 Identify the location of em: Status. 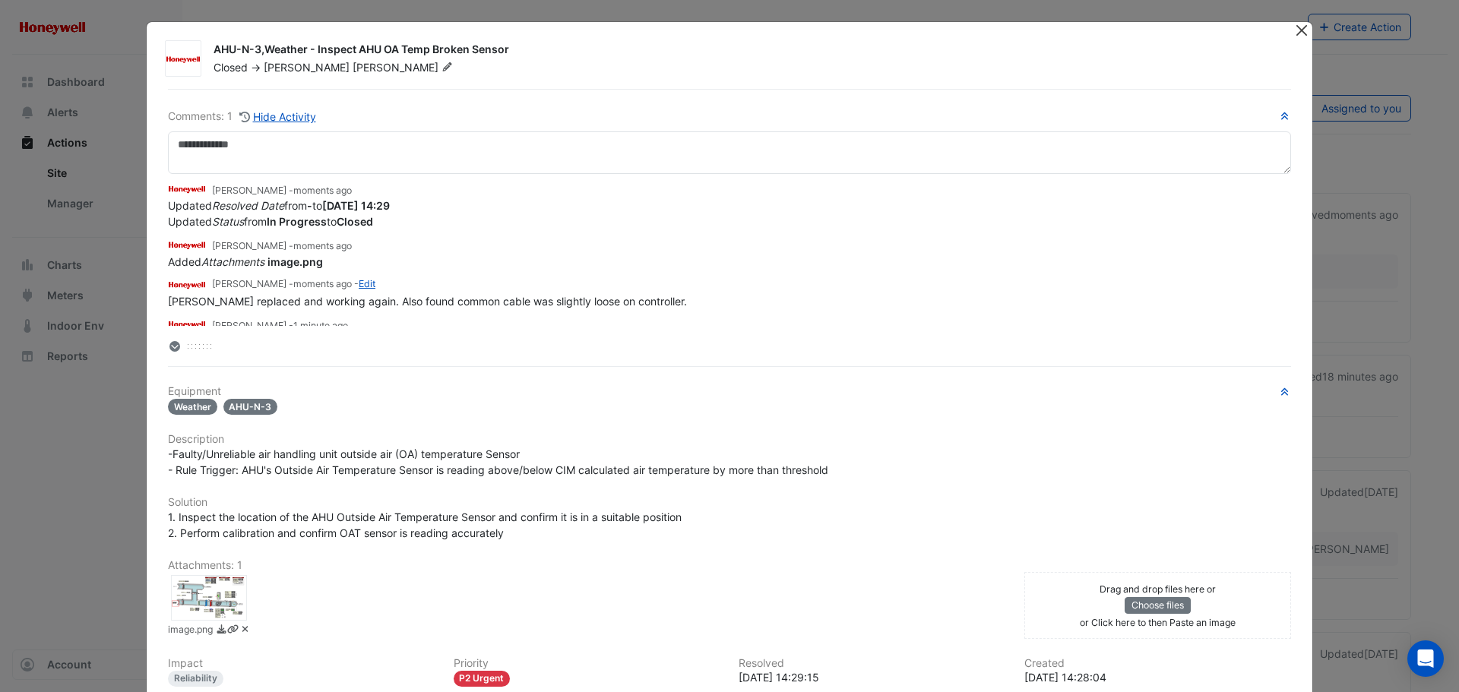
(228, 221).